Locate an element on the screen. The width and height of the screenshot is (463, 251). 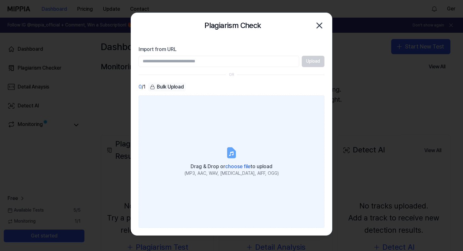
span: choose file is located at coordinates (238, 166).